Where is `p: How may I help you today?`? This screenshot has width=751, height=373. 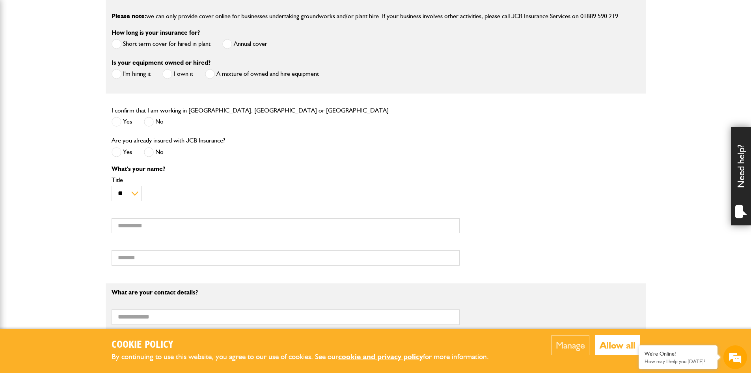
p: How may I help you today? is located at coordinates (678, 361).